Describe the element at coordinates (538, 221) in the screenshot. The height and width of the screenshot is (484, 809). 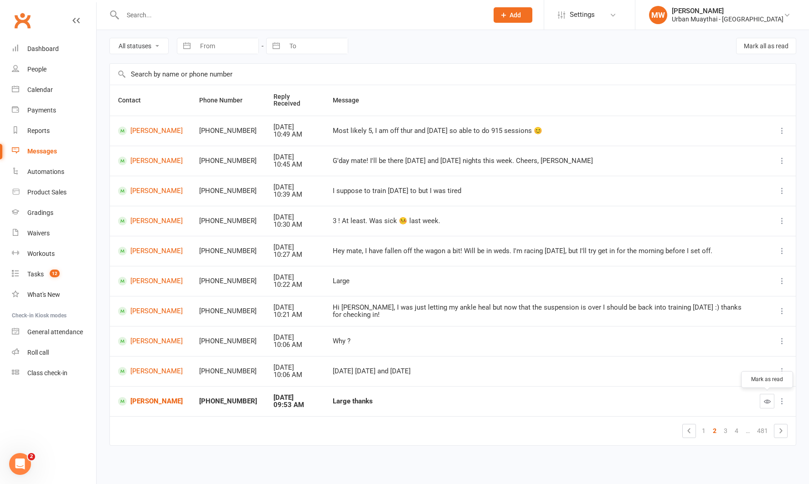
I see `div: 3 ! At least. Was sick 🤒 last week.` at that location.